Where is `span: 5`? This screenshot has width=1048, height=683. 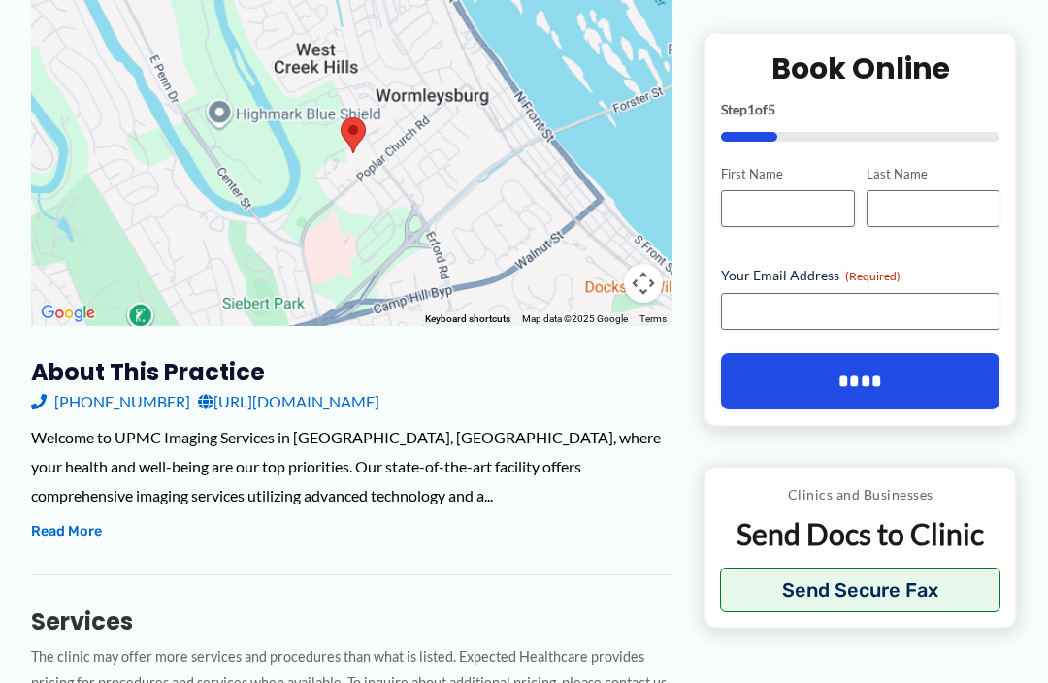
span: 5 is located at coordinates (772, 108).